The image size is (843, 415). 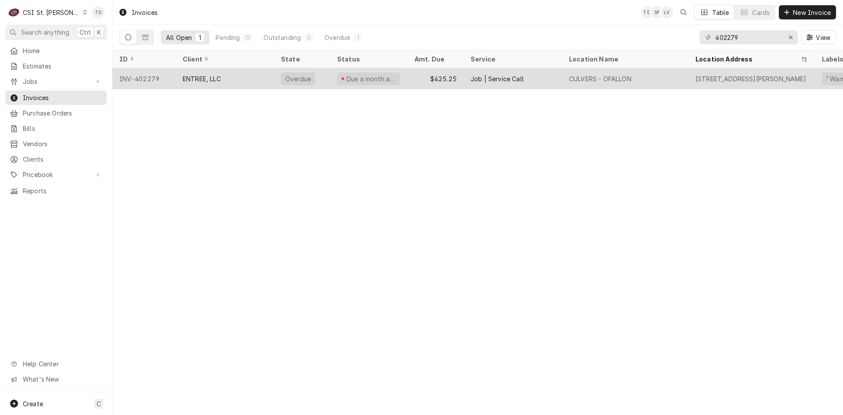 I want to click on span: C, so click(x=99, y=404).